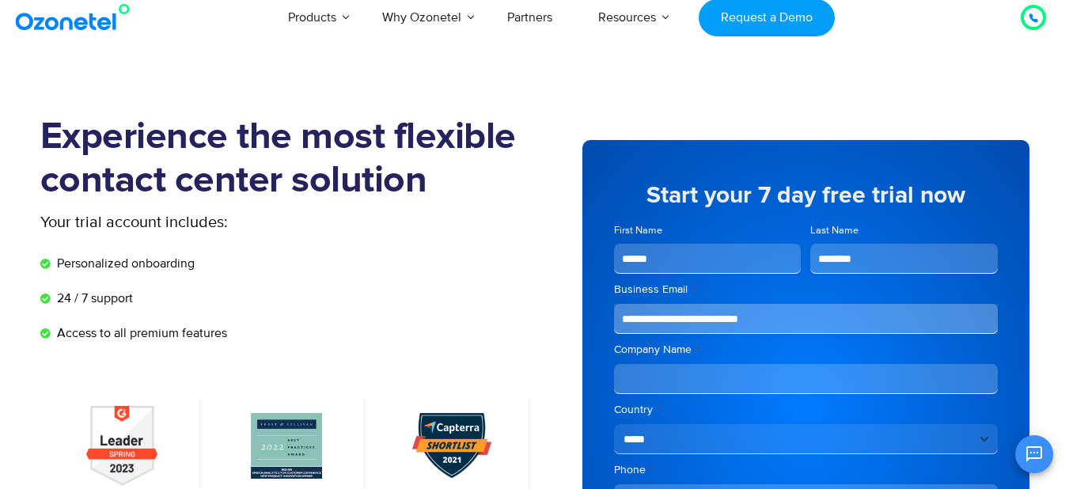  Describe the element at coordinates (140, 333) in the screenshot. I see `span: Access to all premium features` at that location.